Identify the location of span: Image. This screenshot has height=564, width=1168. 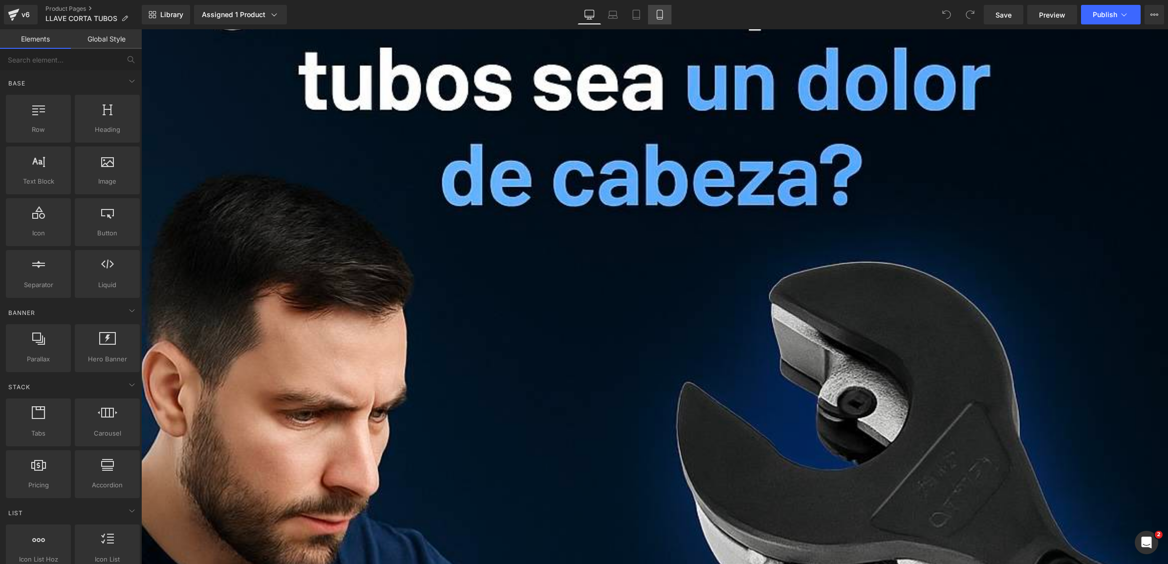
(107, 181).